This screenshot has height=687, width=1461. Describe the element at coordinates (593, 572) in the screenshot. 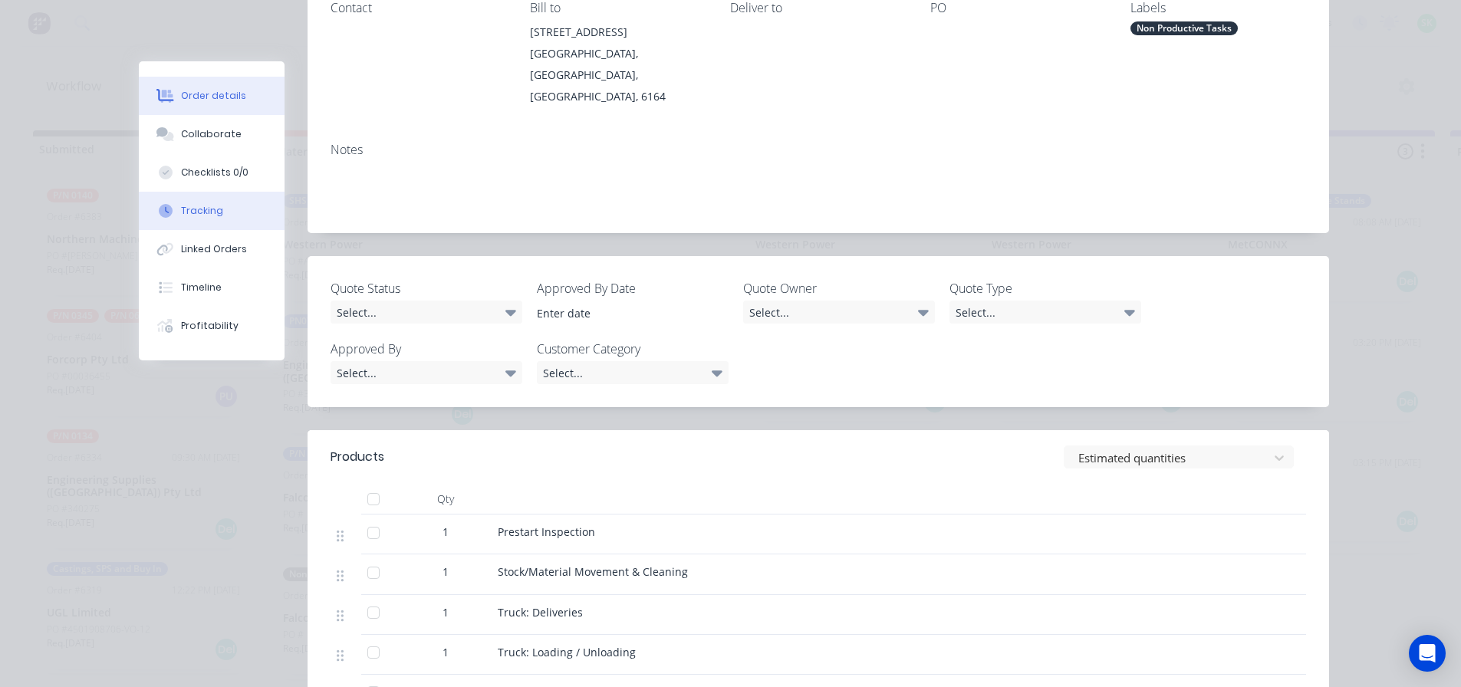

I see `span: Stock/Material Movement & Cleaning` at that location.